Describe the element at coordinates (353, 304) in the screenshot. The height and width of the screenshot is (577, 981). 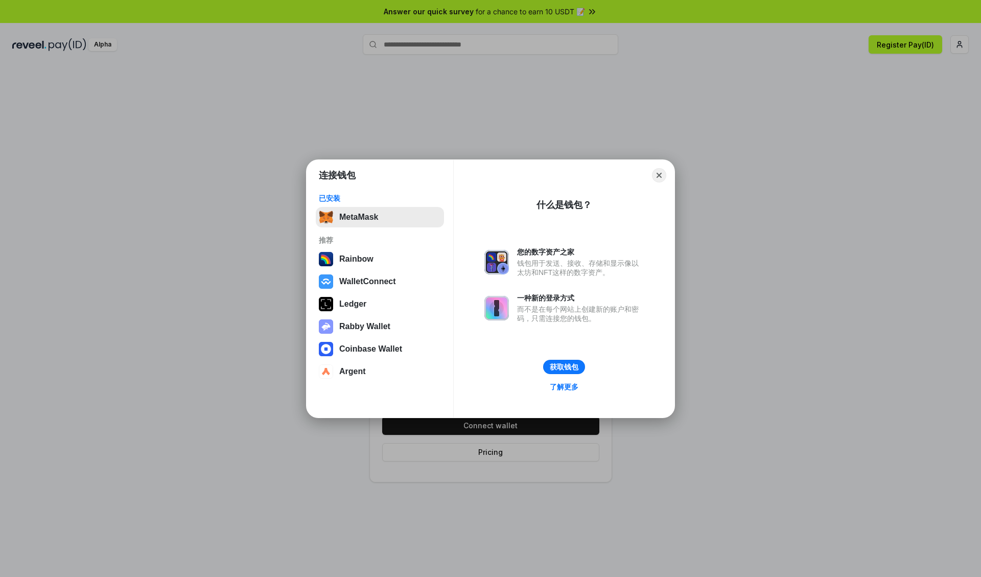
I see `div: Ledger` at that location.